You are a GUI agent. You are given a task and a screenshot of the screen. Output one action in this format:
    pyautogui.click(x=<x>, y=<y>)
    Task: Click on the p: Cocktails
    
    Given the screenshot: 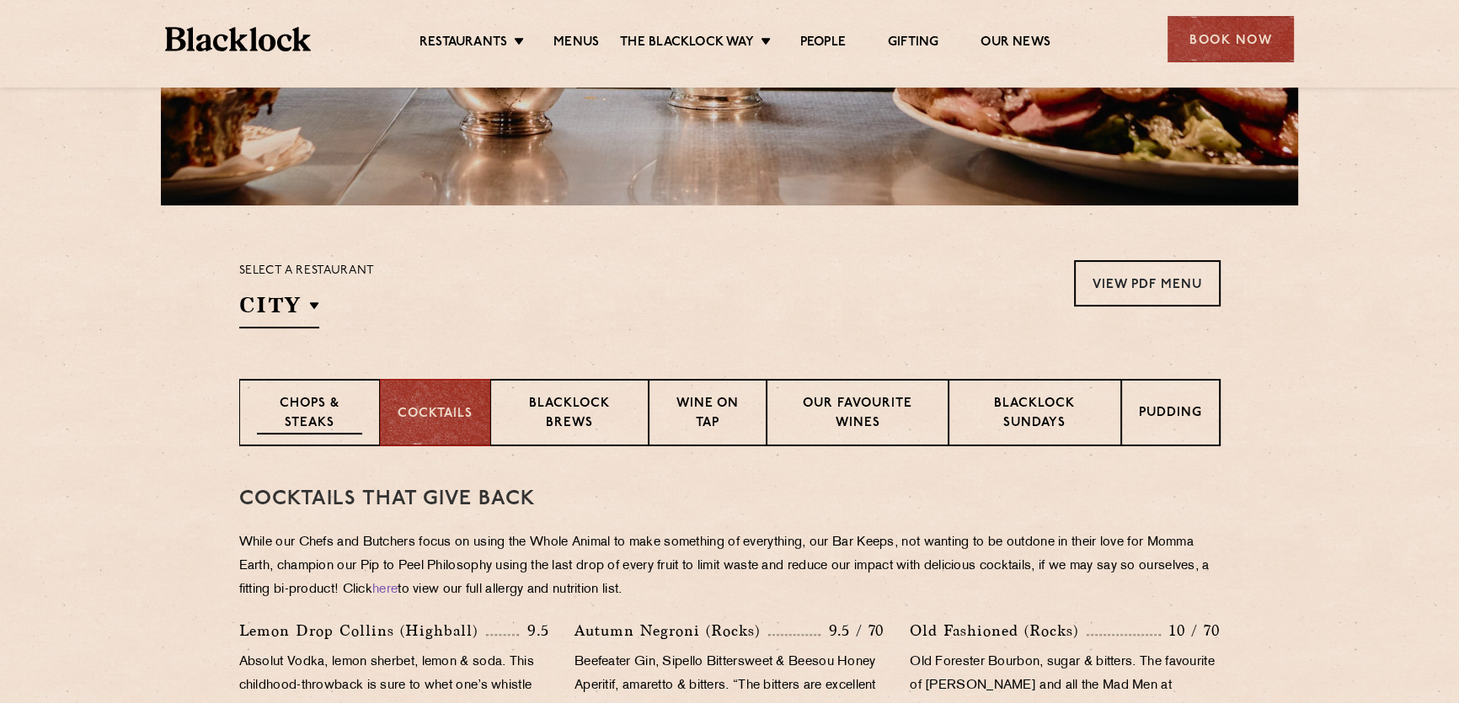 What is the action you would take?
    pyautogui.click(x=435, y=414)
    